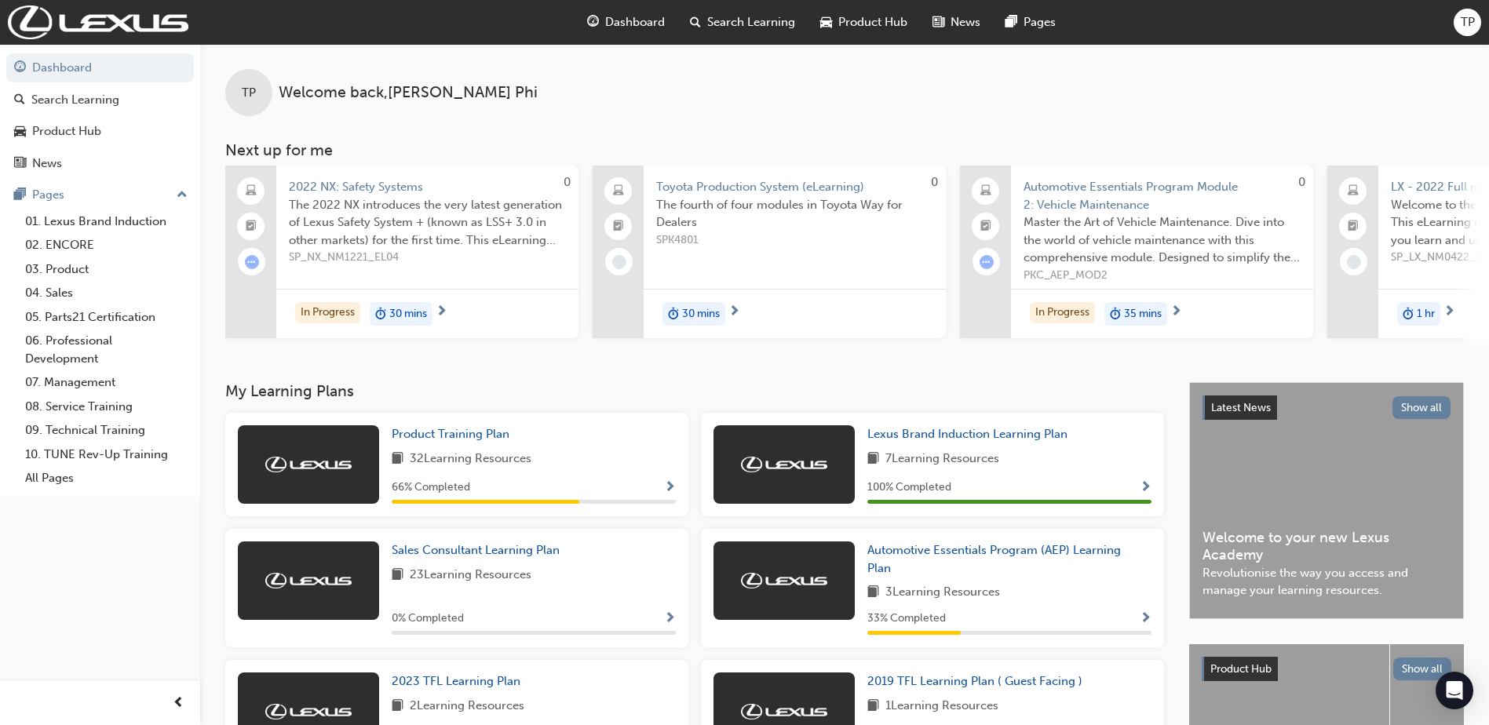  I want to click on span: pages-icon, so click(1011, 22).